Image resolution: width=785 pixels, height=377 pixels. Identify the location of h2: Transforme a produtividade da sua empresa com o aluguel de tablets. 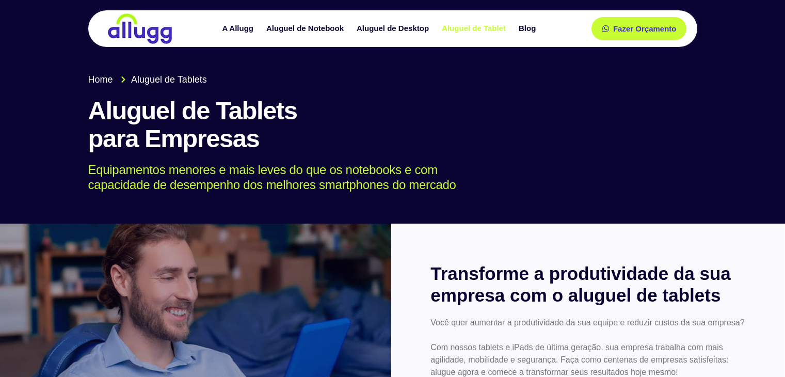
(588, 284).